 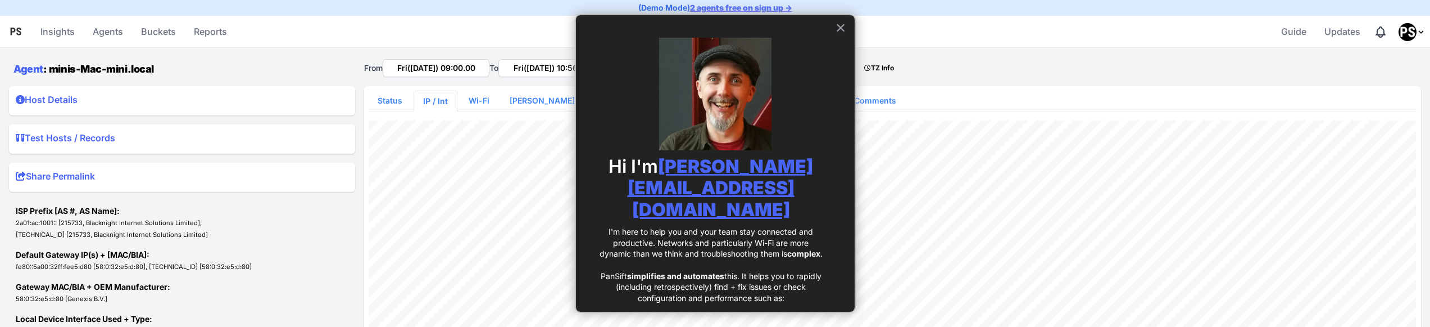 I want to click on strong: simplifies and automates, so click(x=676, y=275).